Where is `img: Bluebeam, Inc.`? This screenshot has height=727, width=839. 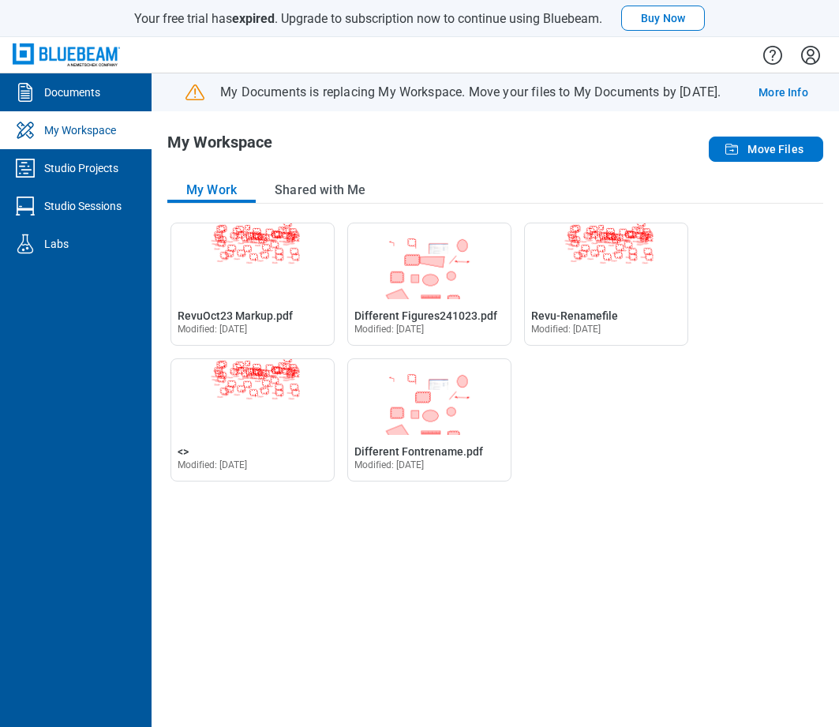
img: Bluebeam, Inc. is located at coordinates (66, 54).